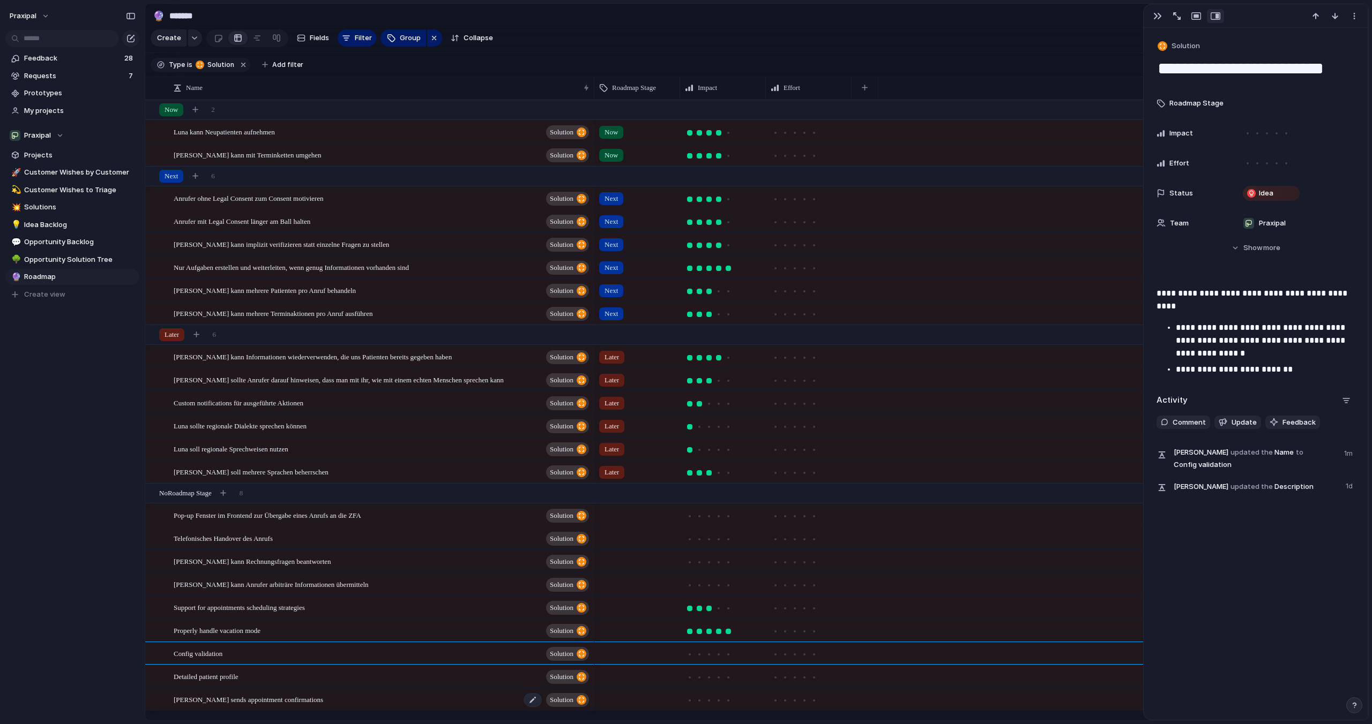 The image size is (1372, 724). Describe the element at coordinates (72, 58) in the screenshot. I see `span: Feedback` at that location.